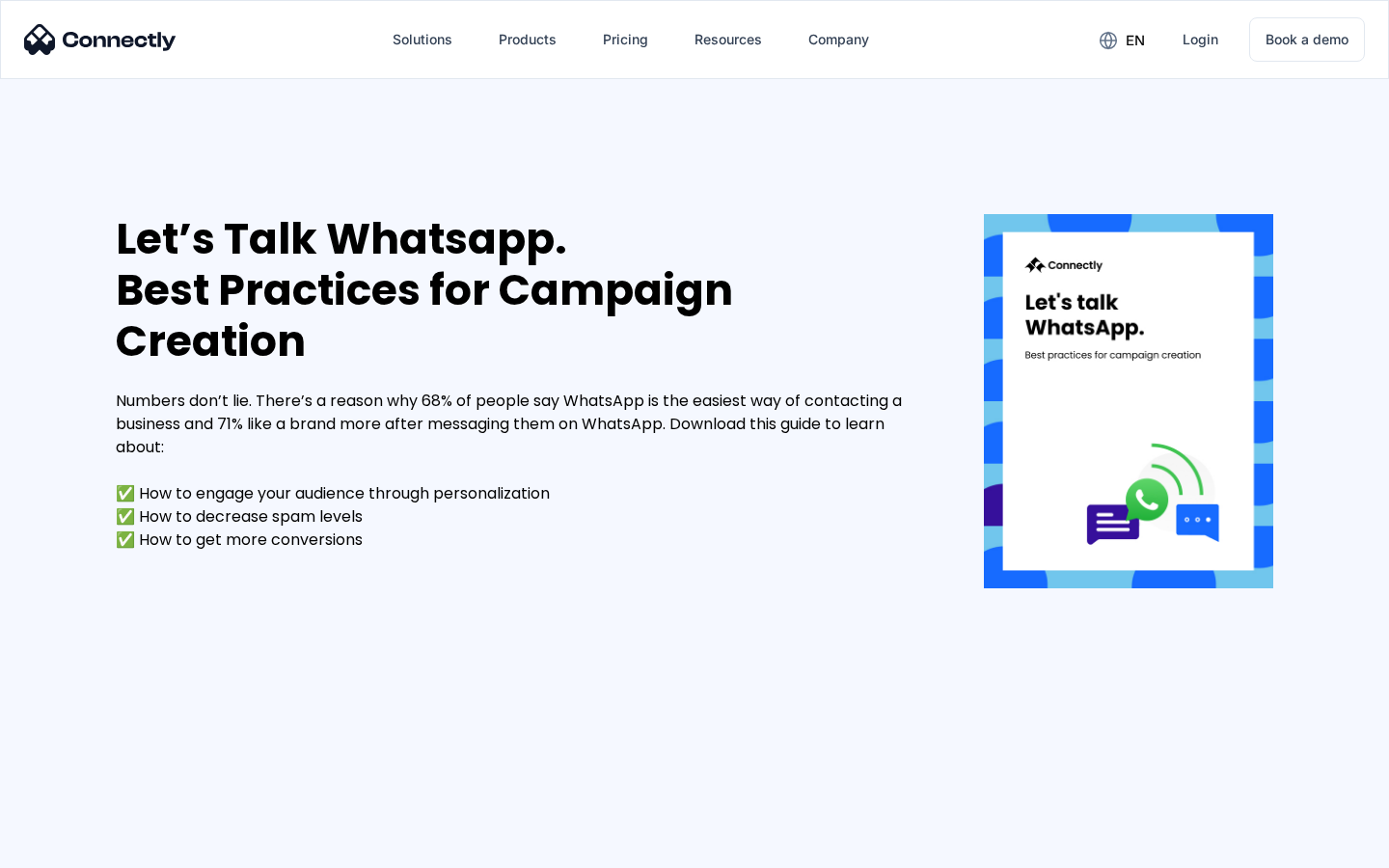 Image resolution: width=1389 pixels, height=868 pixels. Describe the element at coordinates (521, 471) in the screenshot. I see `div: Numbers don’t lie. There’s a reason why 68% of people say WhatsApp is the easiest way of contacti...` at that location.